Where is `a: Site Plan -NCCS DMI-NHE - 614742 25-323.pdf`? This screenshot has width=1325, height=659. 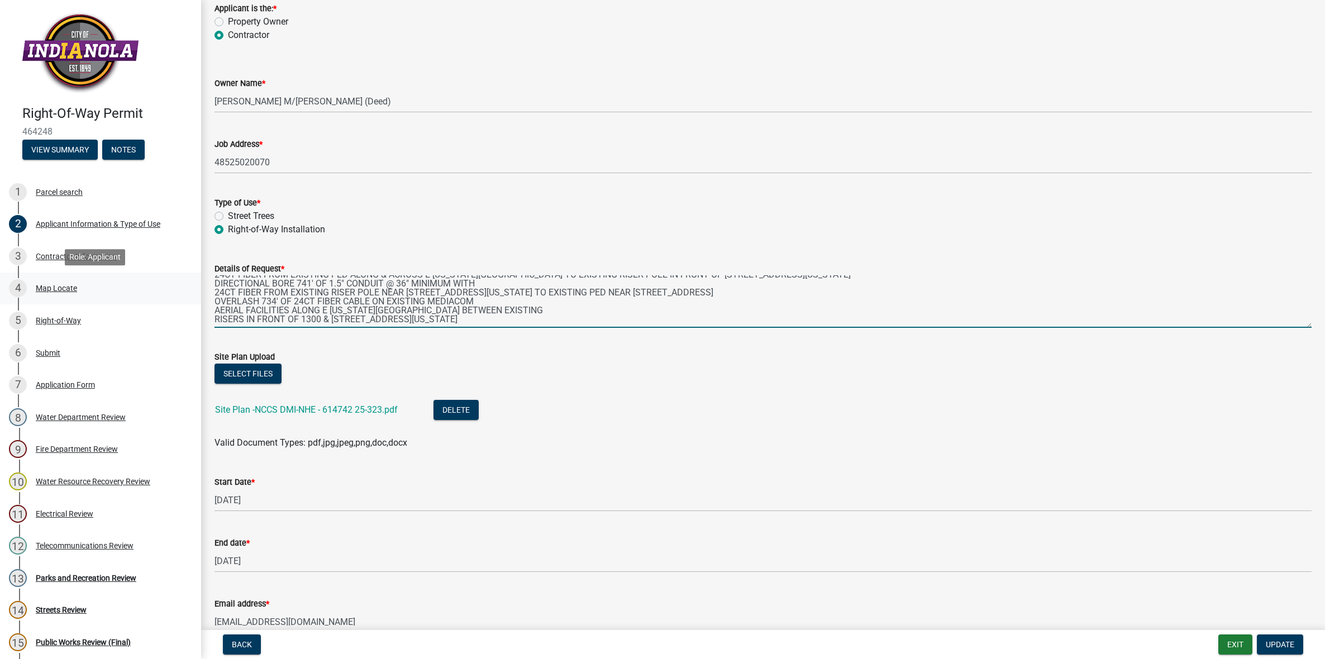
a: Site Plan -NCCS DMI-NHE - 614742 25-323.pdf is located at coordinates (306, 409).